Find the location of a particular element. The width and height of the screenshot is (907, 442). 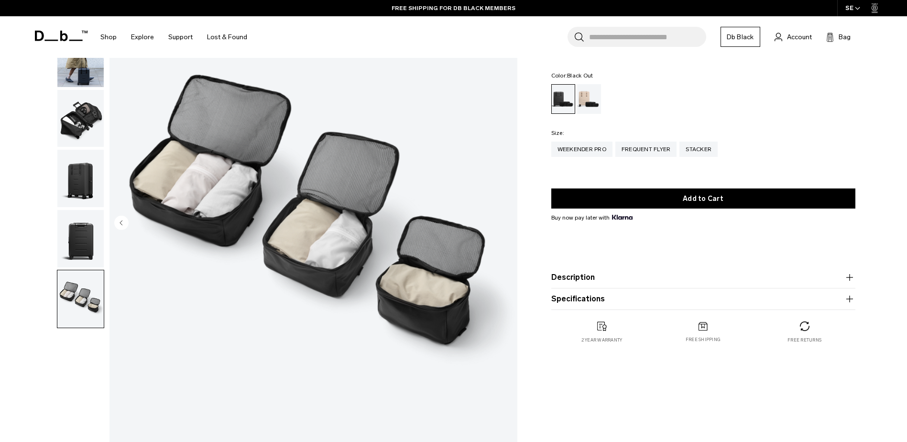

a: Lost & Found is located at coordinates (227, 37).